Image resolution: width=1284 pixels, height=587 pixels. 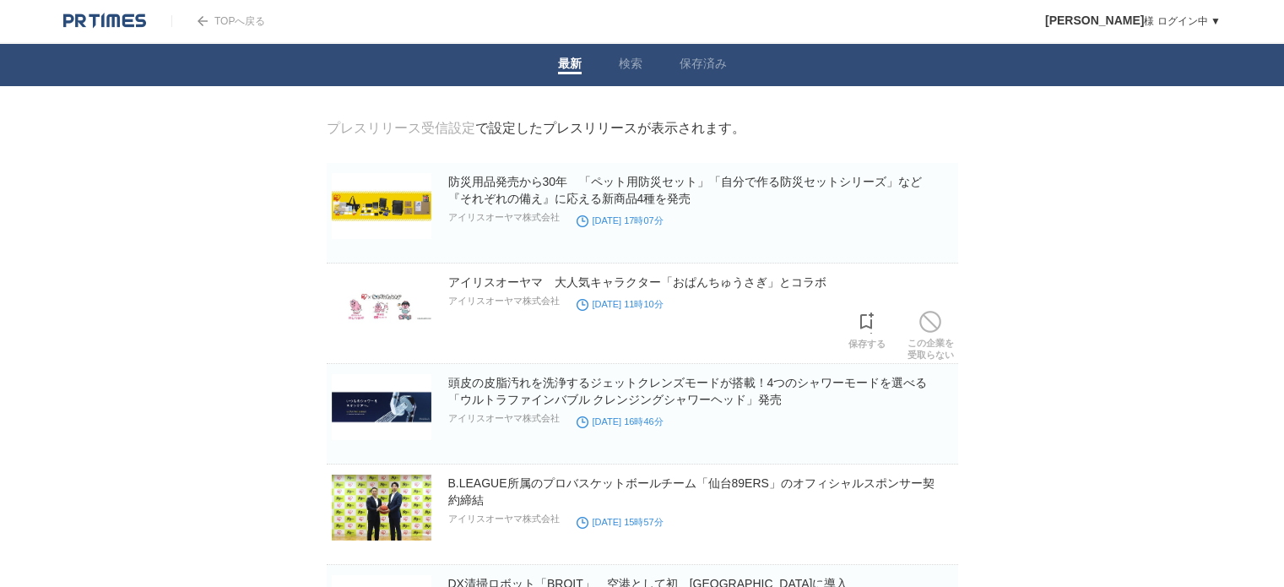 What do you see at coordinates (382, 507) in the screenshot?
I see `img: B.LEAGUE所属のプロバスケットボールチーム「仙台89ERS」のオフィシャルスポンサー契約締結` at bounding box center [382, 507].